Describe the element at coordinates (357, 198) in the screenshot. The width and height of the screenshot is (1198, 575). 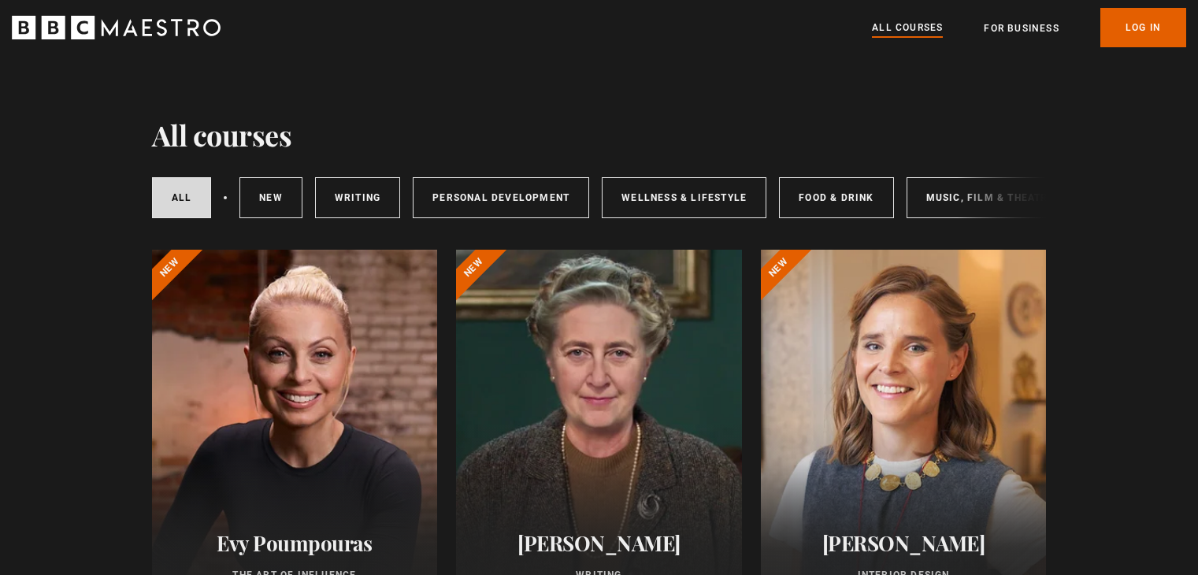
I see `a: Writing` at that location.